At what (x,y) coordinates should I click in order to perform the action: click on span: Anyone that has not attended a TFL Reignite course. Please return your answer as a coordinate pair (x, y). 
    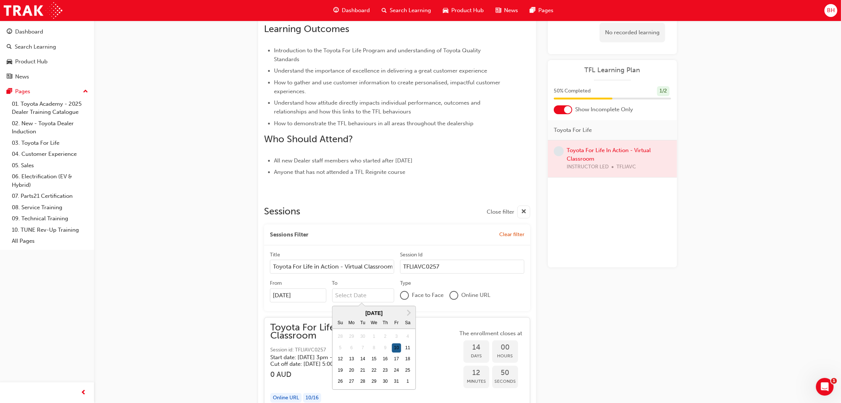
    Looking at the image, I should click on (340, 172).